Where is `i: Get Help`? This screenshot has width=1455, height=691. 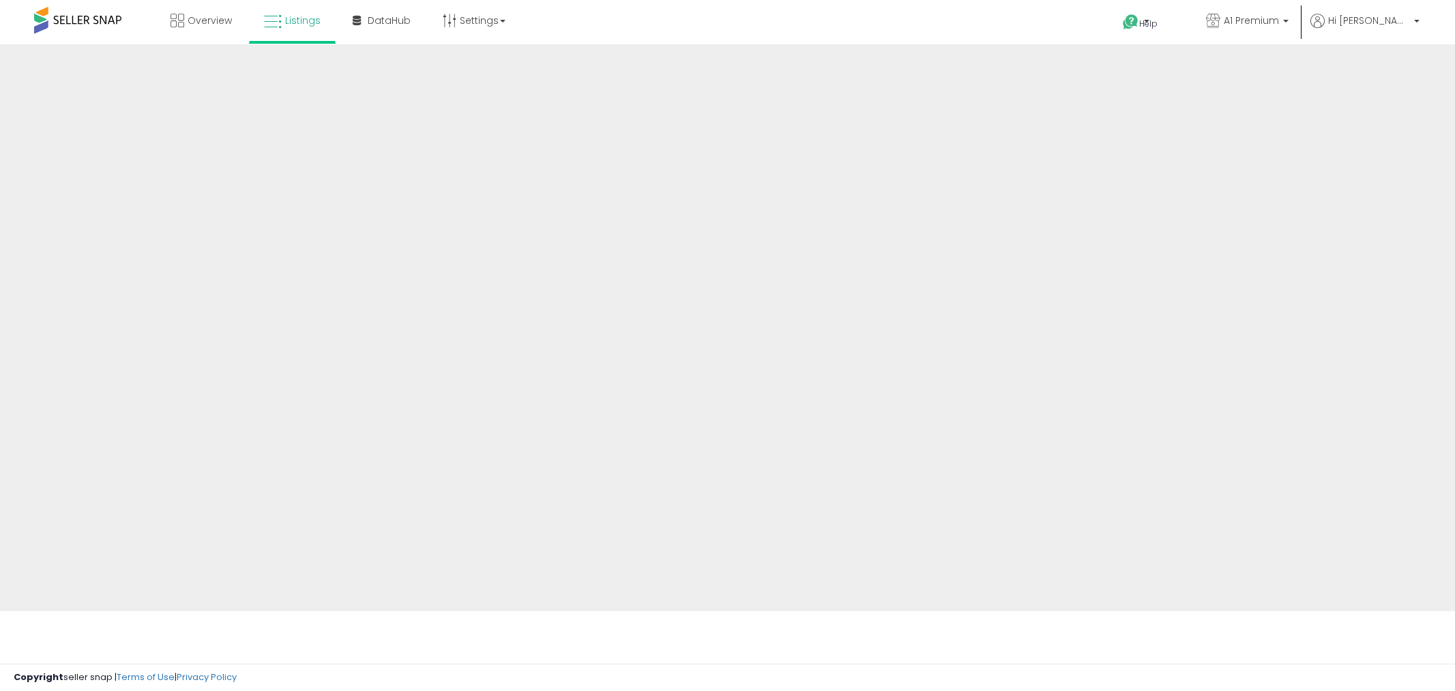
i: Get Help is located at coordinates (1131, 22).